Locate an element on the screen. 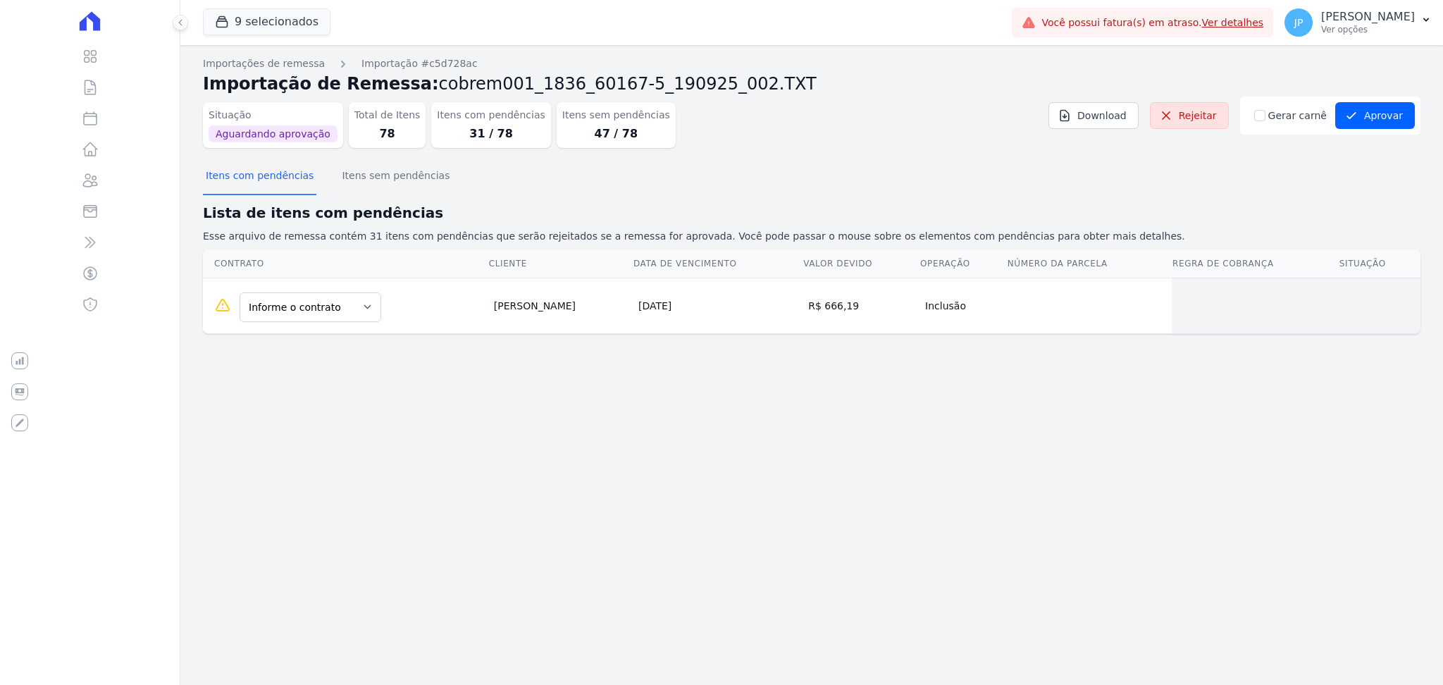 This screenshot has height=685, width=1443. h2: Lista de itens com pendências is located at coordinates (812, 213).